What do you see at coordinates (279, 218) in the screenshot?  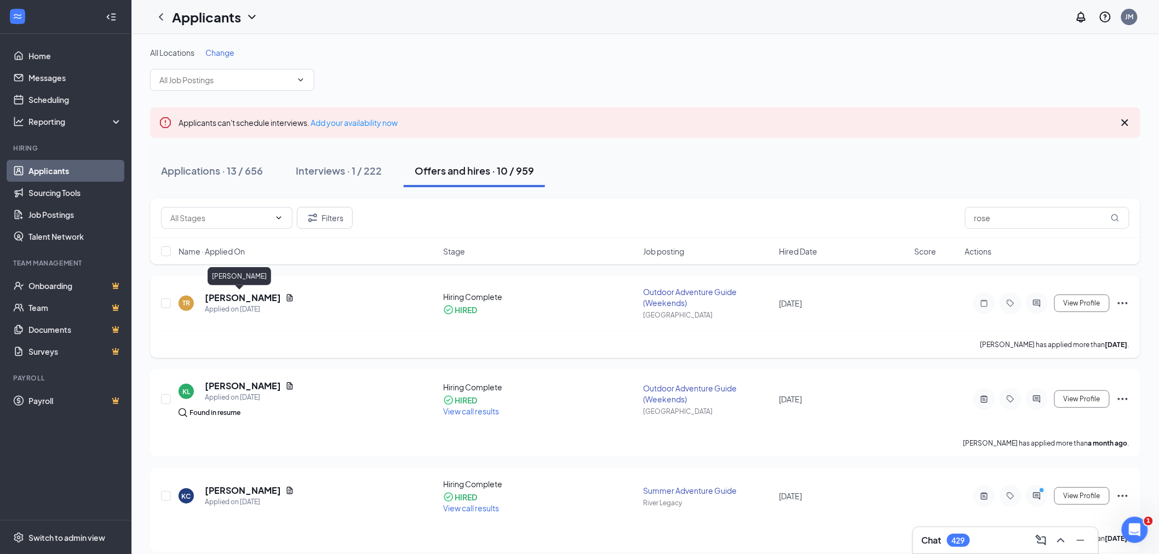 I see `svg: ChevronDown` at bounding box center [279, 218].